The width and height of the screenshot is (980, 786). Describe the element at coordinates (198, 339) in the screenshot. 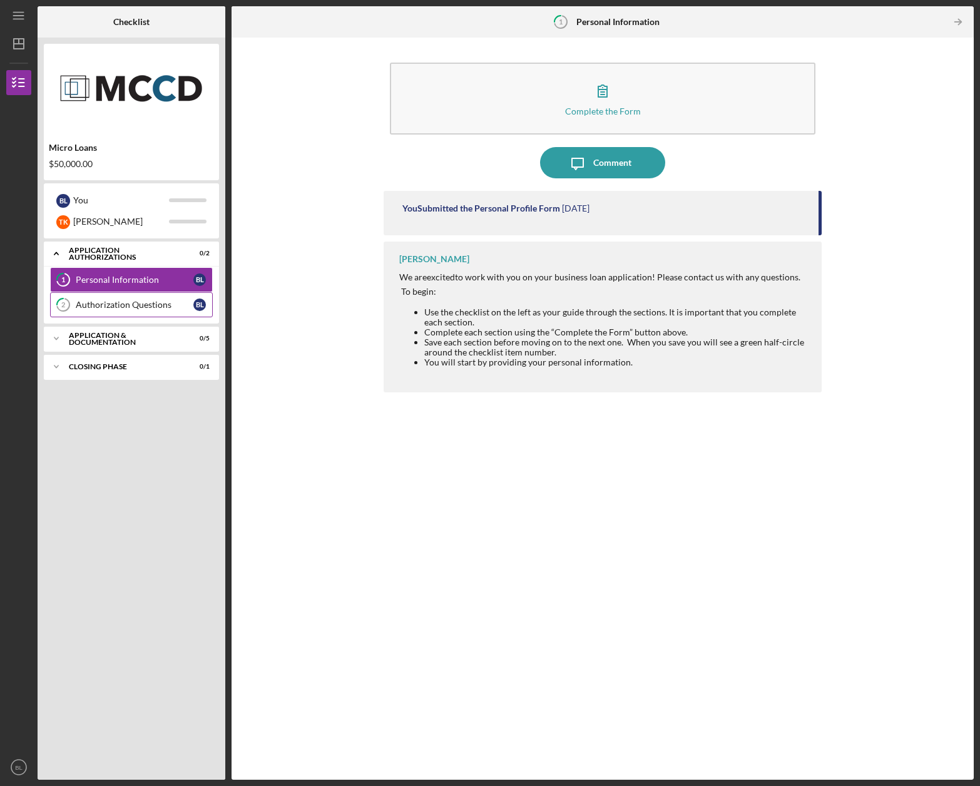

I see `div: 0 / 5` at that location.